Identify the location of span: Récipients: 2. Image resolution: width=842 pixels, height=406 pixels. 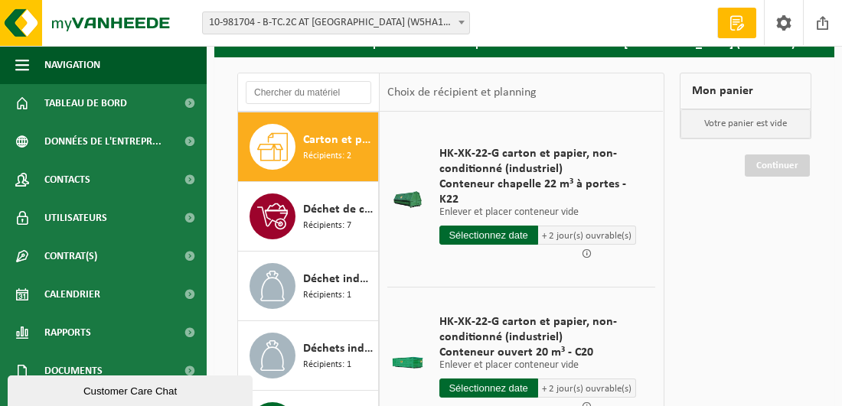
(327, 156).